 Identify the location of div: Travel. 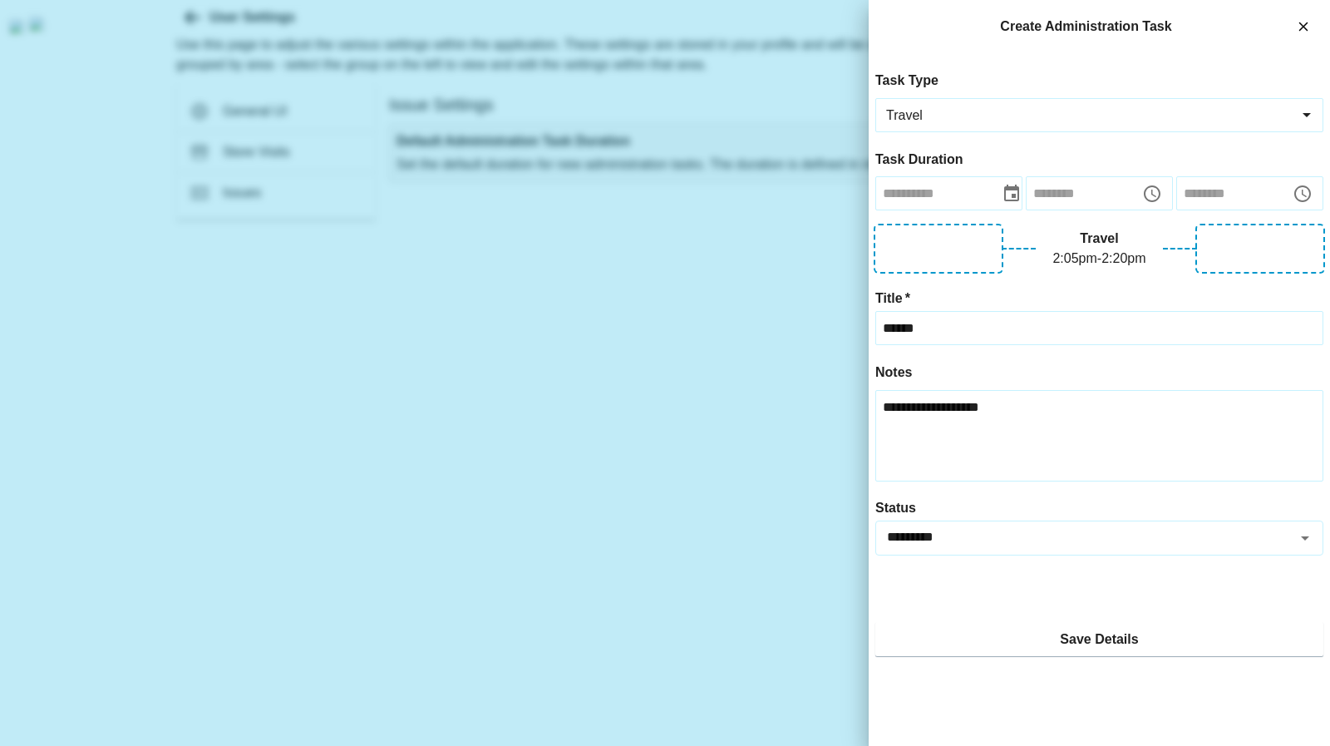
(1099, 115).